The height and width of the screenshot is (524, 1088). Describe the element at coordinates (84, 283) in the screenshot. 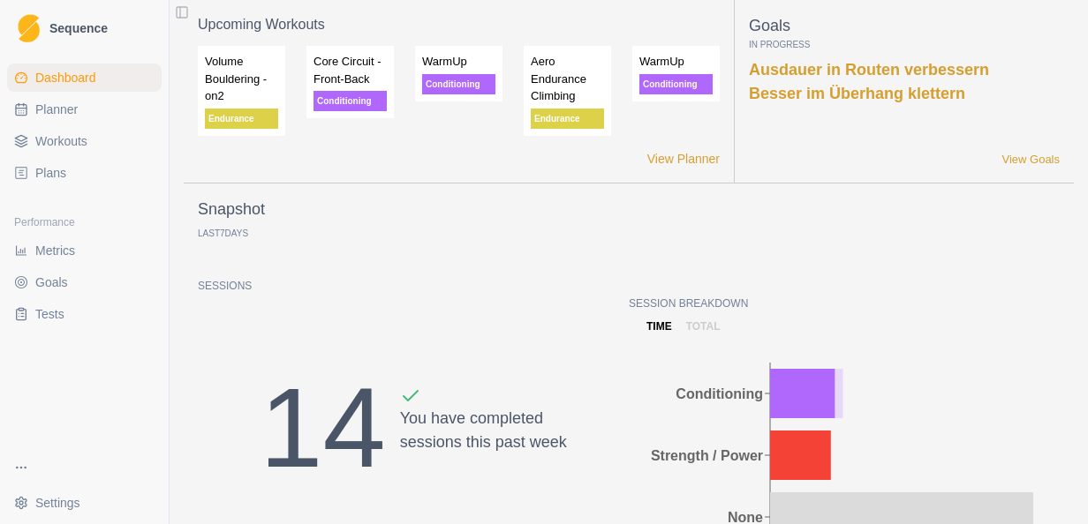

I see `a: Goals` at that location.